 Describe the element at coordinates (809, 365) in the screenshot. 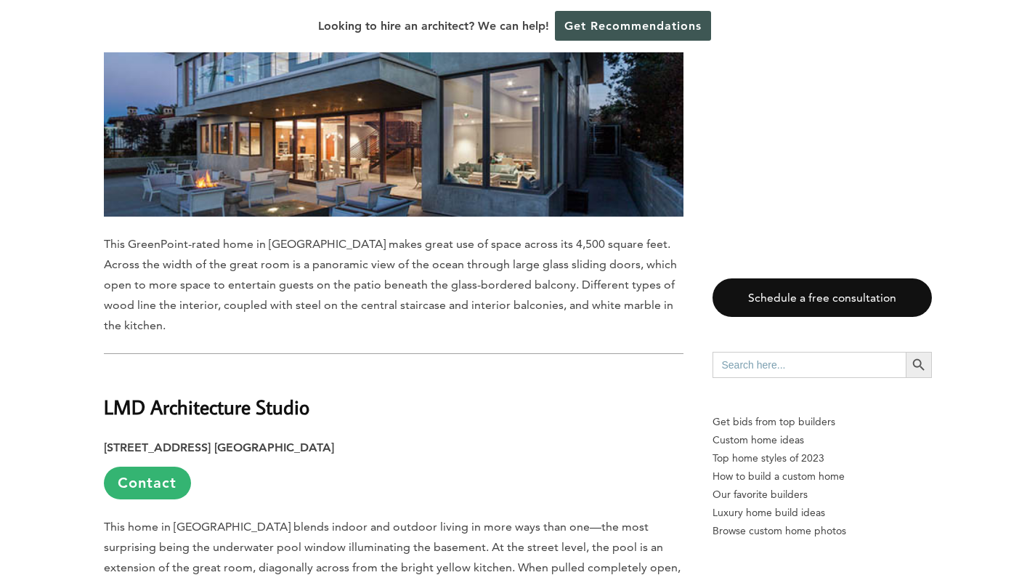

I see `input: Search here...` at that location.